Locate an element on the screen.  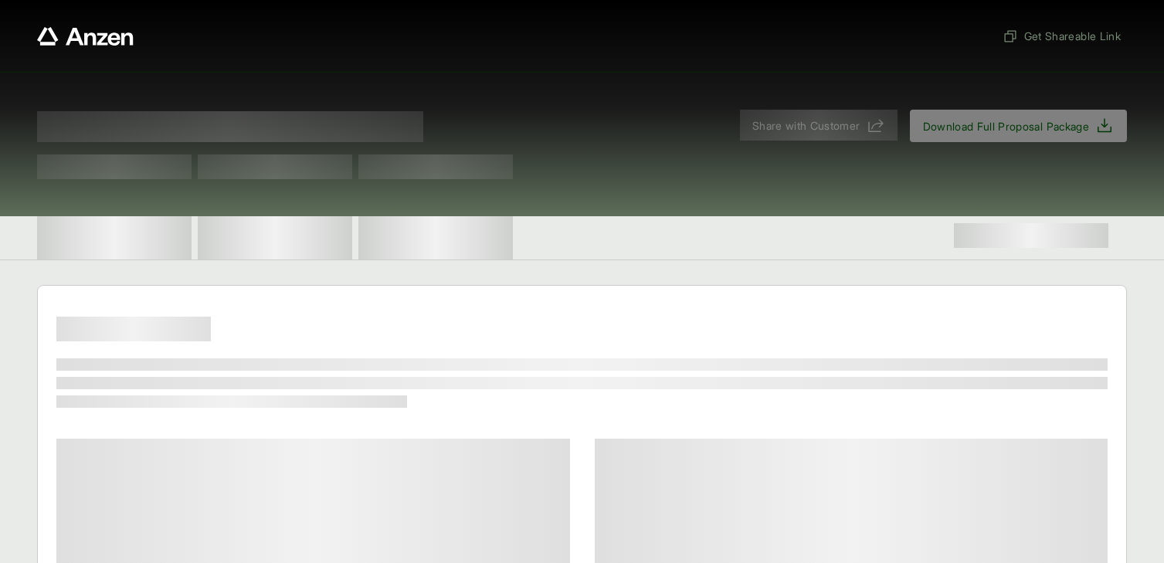
span: Share with Customer is located at coordinates (806, 125).